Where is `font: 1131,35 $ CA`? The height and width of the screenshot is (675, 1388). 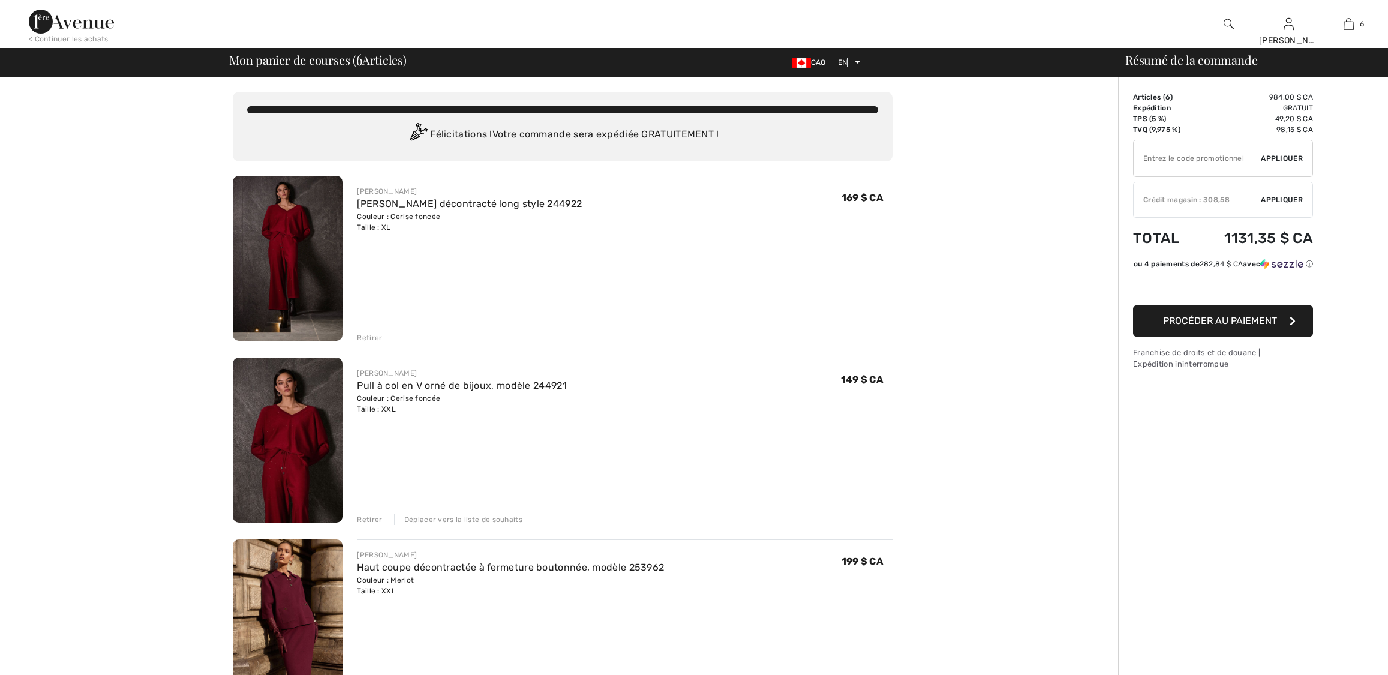 font: 1131,35 $ CA is located at coordinates (1269, 238).